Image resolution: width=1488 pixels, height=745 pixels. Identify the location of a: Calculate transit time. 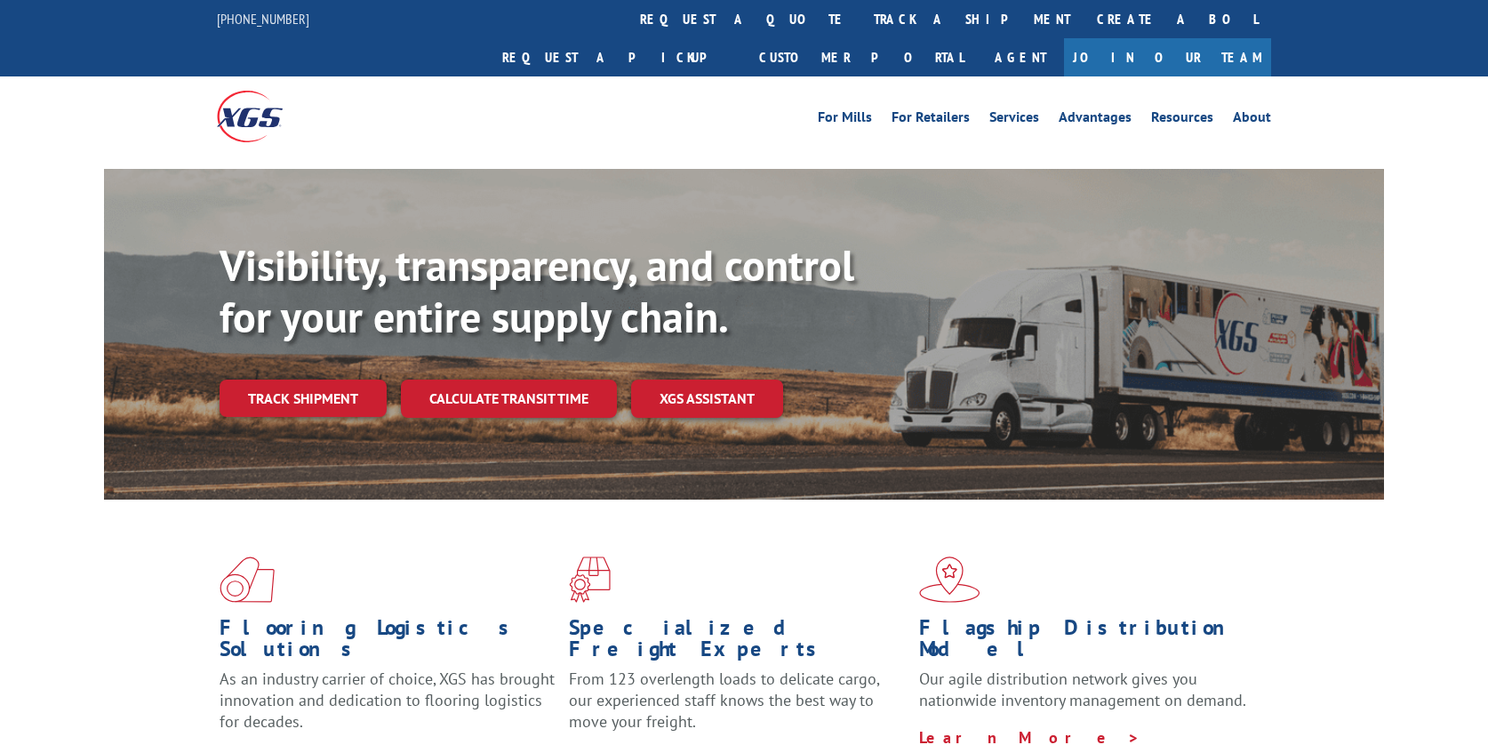
(508, 398).